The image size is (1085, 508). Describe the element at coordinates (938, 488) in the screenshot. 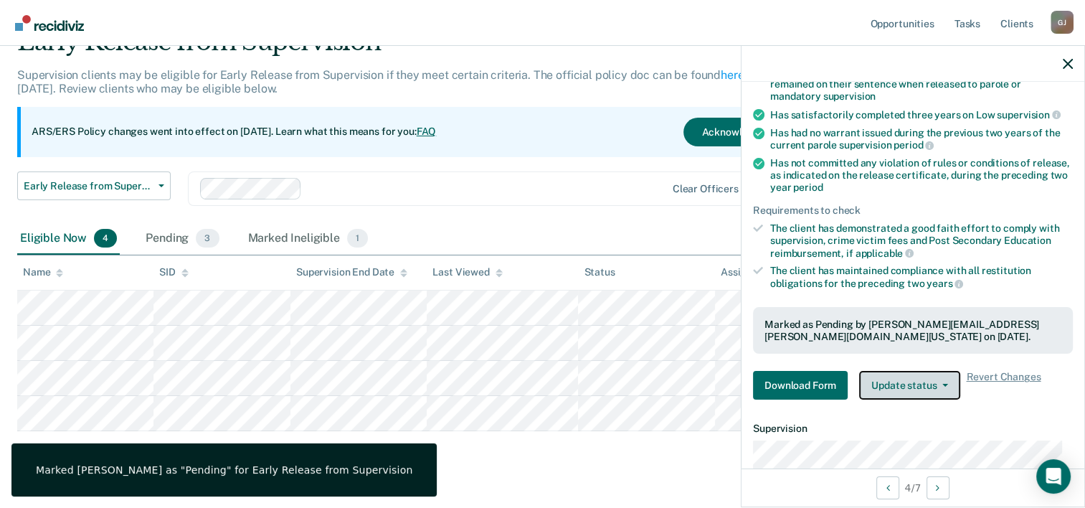

I see `button: Next Opportunity` at that location.